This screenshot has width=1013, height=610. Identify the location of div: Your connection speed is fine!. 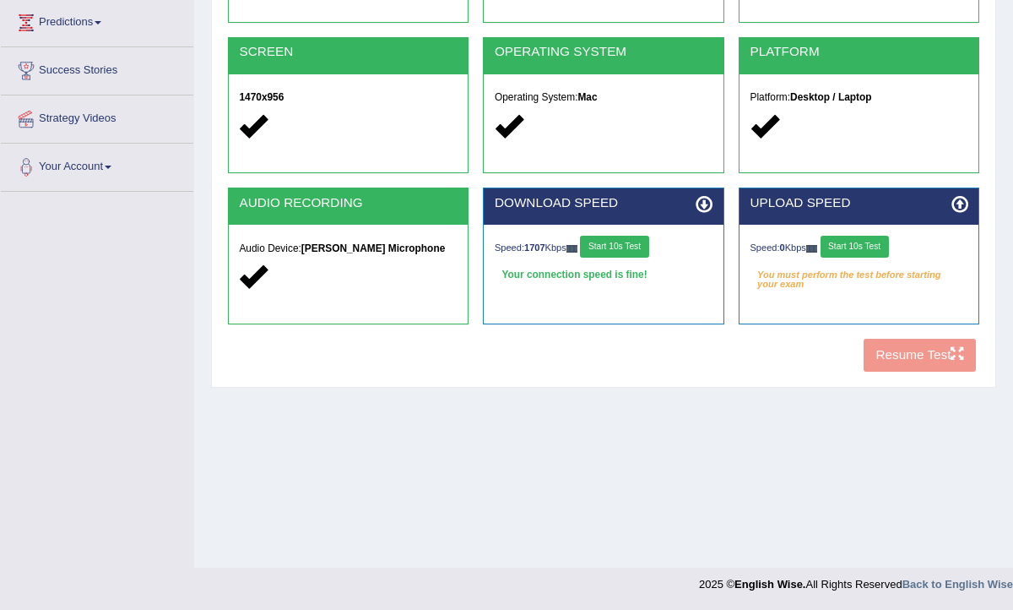
(604, 276).